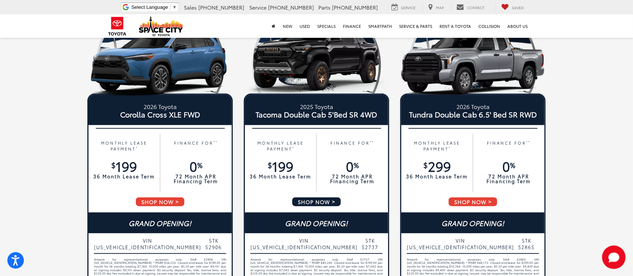 The width and height of the screenshot is (633, 276). I want to click on img: 25_Tacoma_Trailhunter_Black_Left, so click(317, 62).